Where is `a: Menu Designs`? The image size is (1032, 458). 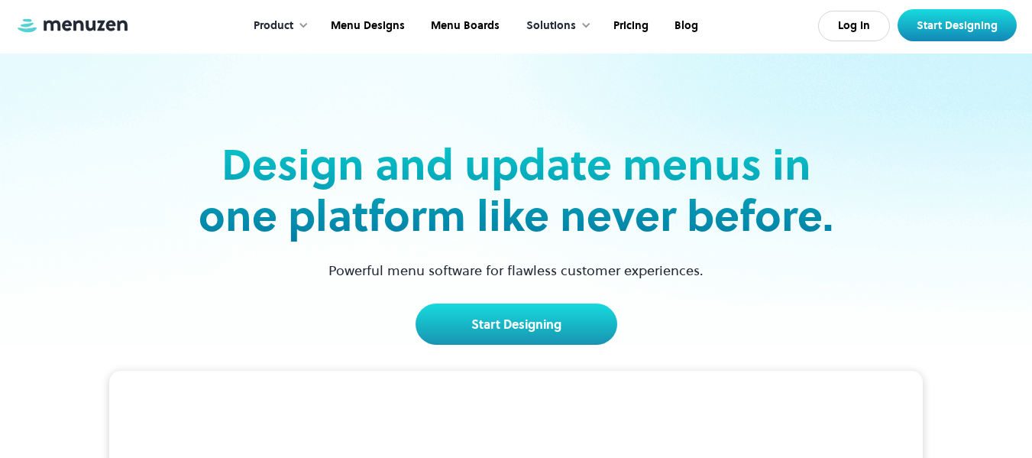 a: Menu Designs is located at coordinates (366, 26).